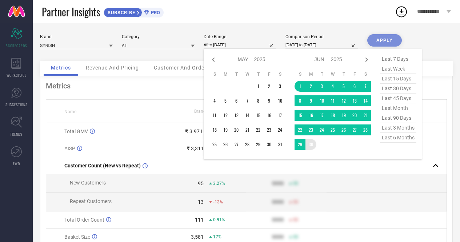 The height and width of the screenshot is (242, 460). I want to click on td: Mon Jun 30 2025, so click(311, 144).